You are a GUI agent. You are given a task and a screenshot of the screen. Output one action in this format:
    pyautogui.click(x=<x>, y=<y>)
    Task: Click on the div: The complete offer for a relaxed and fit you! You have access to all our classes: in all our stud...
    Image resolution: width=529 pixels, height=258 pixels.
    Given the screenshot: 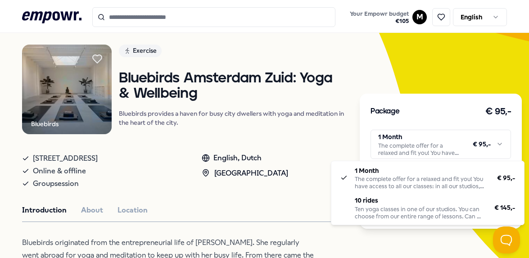 What is the action you would take?
    pyautogui.click(x=421, y=183)
    